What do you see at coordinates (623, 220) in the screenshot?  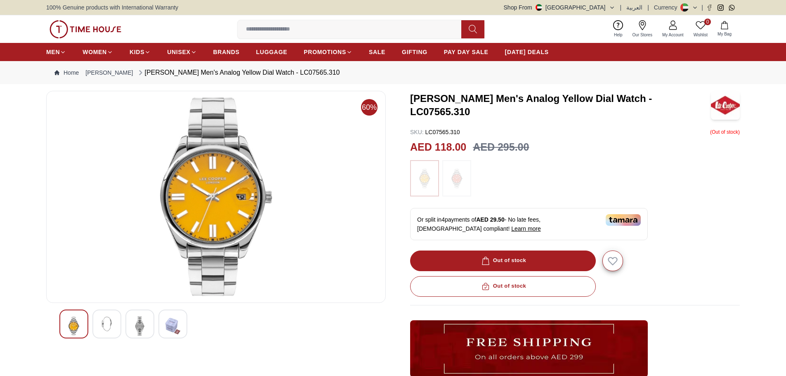 I see `img: Tamara` at bounding box center [623, 220].